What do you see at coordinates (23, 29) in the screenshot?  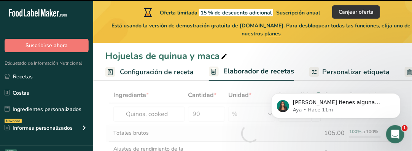 I see `img: Profile image for Aya` at bounding box center [23, 29].